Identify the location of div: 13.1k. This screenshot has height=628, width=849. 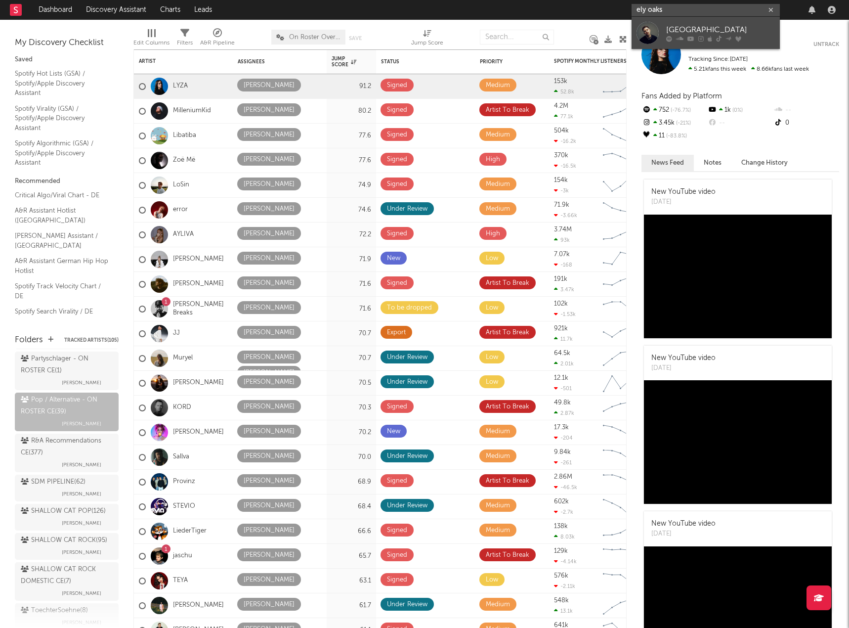
(564, 611).